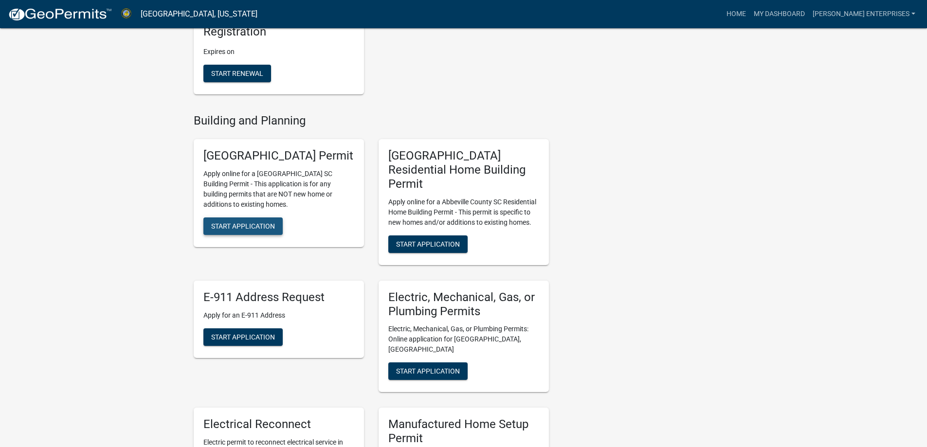 The image size is (927, 447). Describe the element at coordinates (279, 297) in the screenshot. I see `h5: E-911 Address Request` at that location.